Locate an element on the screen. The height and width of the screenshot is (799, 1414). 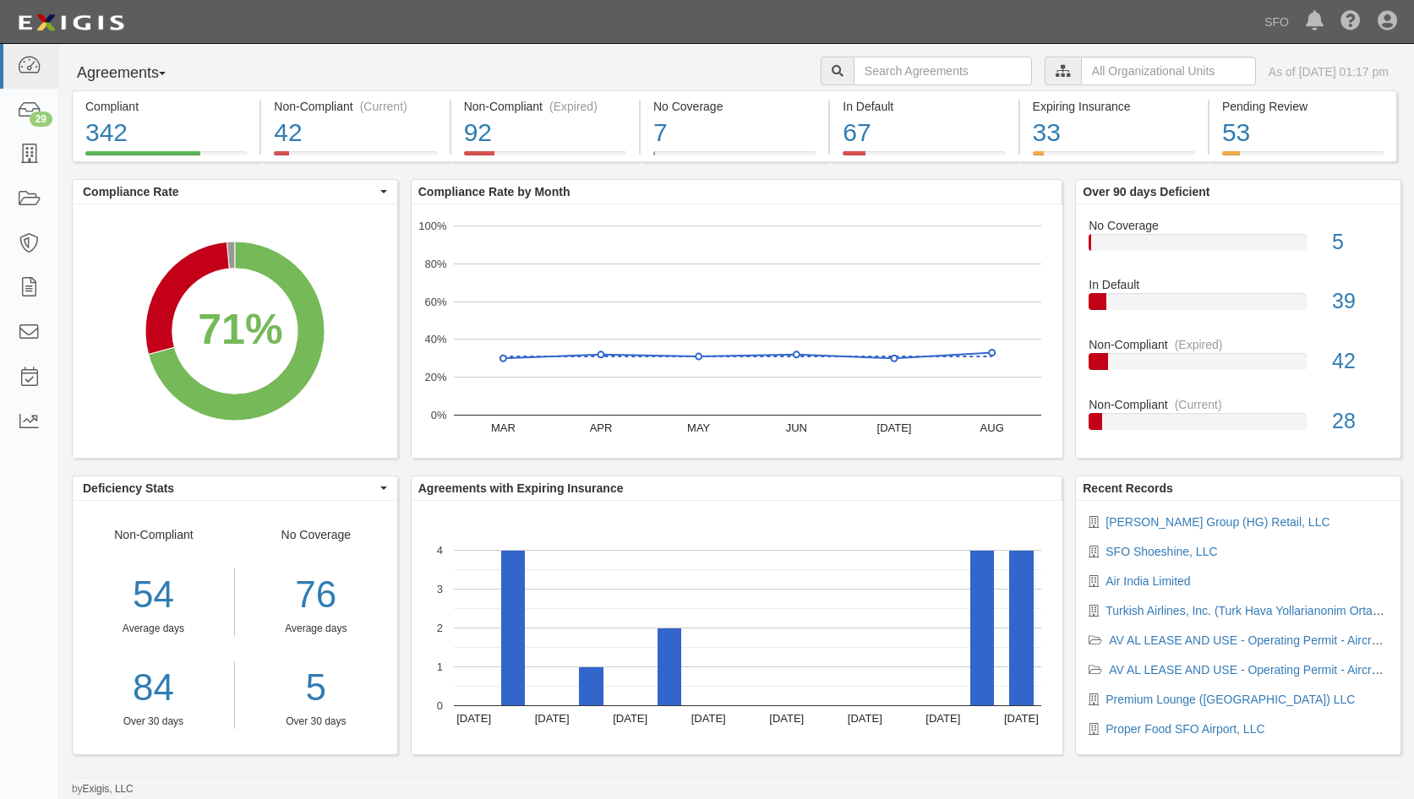
text: 0 is located at coordinates (439, 706).